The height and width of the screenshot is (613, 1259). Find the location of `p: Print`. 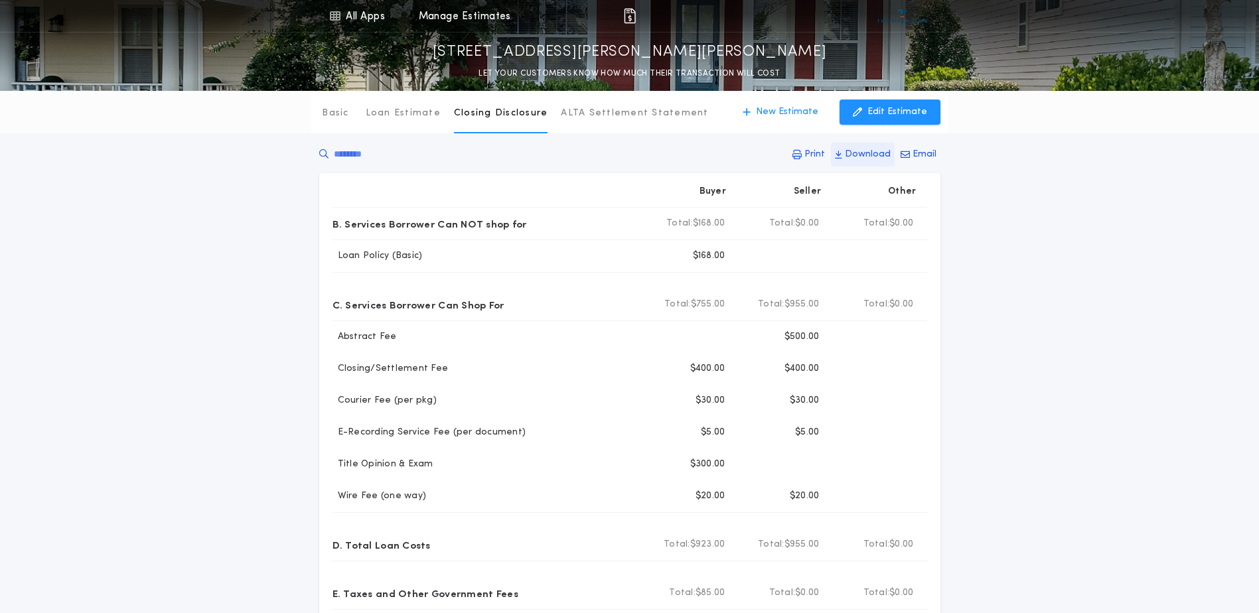

p: Print is located at coordinates (815, 155).